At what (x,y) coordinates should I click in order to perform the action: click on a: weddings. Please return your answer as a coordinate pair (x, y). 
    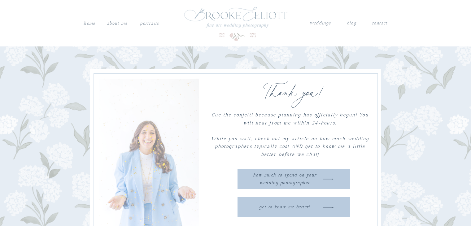
    Looking at the image, I should click on (321, 23).